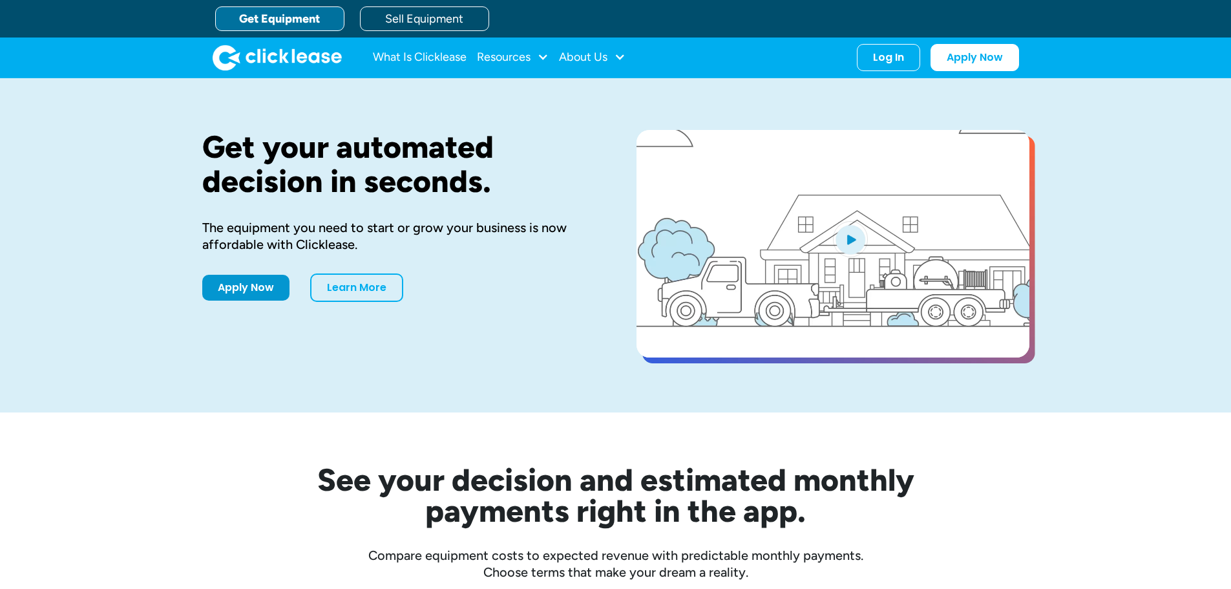 Image resolution: width=1231 pixels, height=589 pixels. I want to click on div: Log In, so click(888, 58).